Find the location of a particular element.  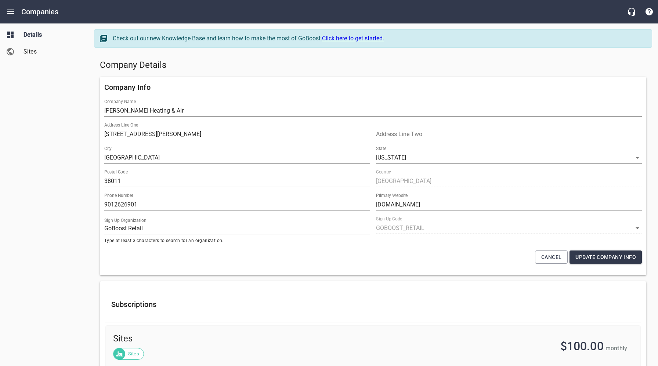

label: Sign Up Code is located at coordinates (389, 219).